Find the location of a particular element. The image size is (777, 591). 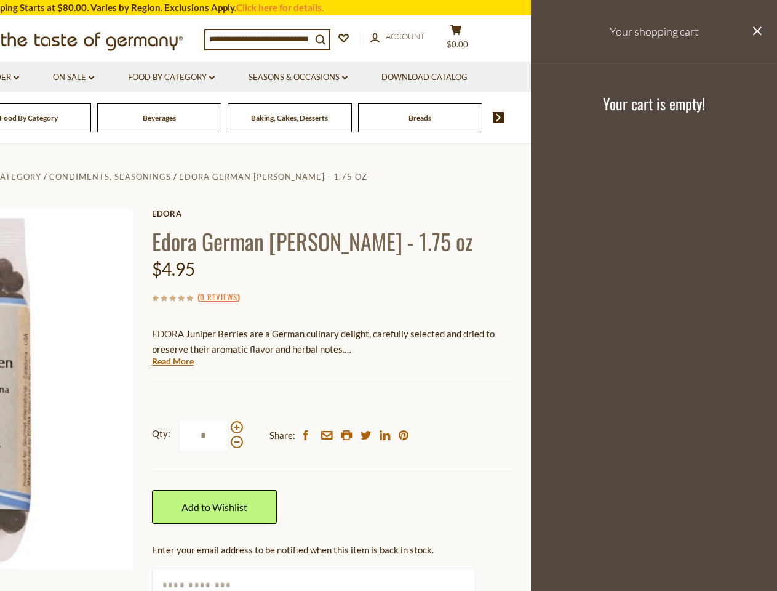

a: Food By Category is located at coordinates (171, 78).